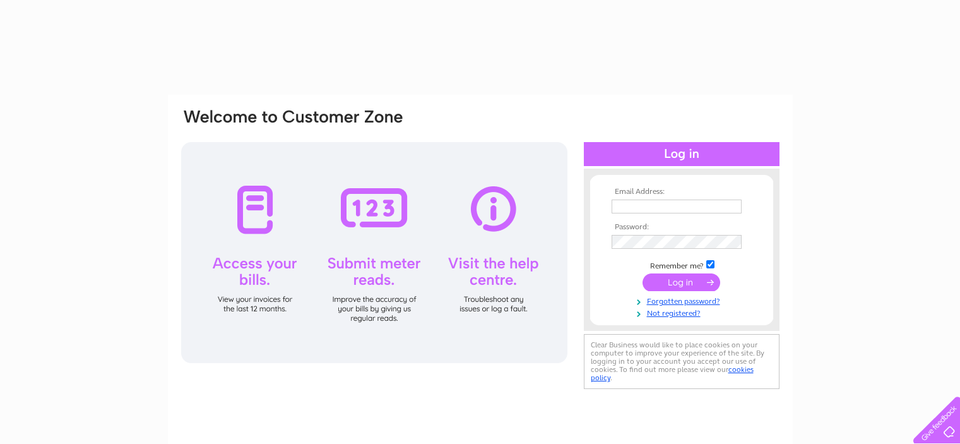 The image size is (960, 444). I want to click on a: Not registered?, so click(683, 312).